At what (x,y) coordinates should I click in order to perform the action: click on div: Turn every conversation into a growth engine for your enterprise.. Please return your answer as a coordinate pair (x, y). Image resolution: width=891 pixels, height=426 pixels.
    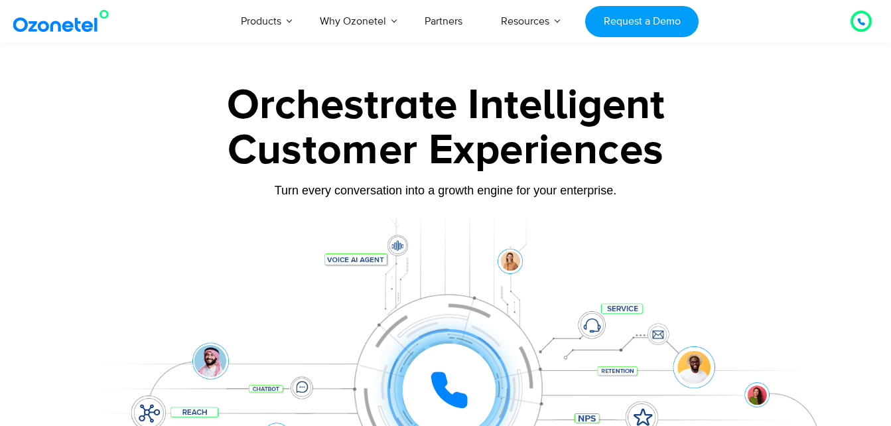
    Looking at the image, I should click on (446, 190).